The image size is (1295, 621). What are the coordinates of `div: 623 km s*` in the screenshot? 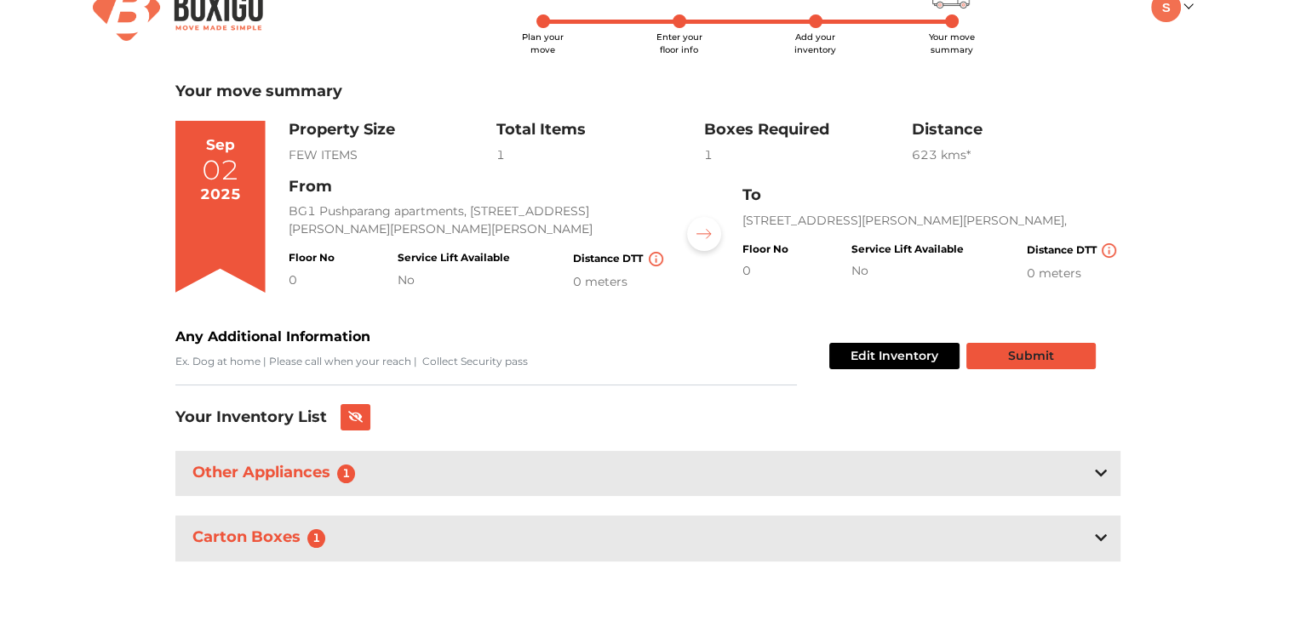 It's located at (1015, 155).